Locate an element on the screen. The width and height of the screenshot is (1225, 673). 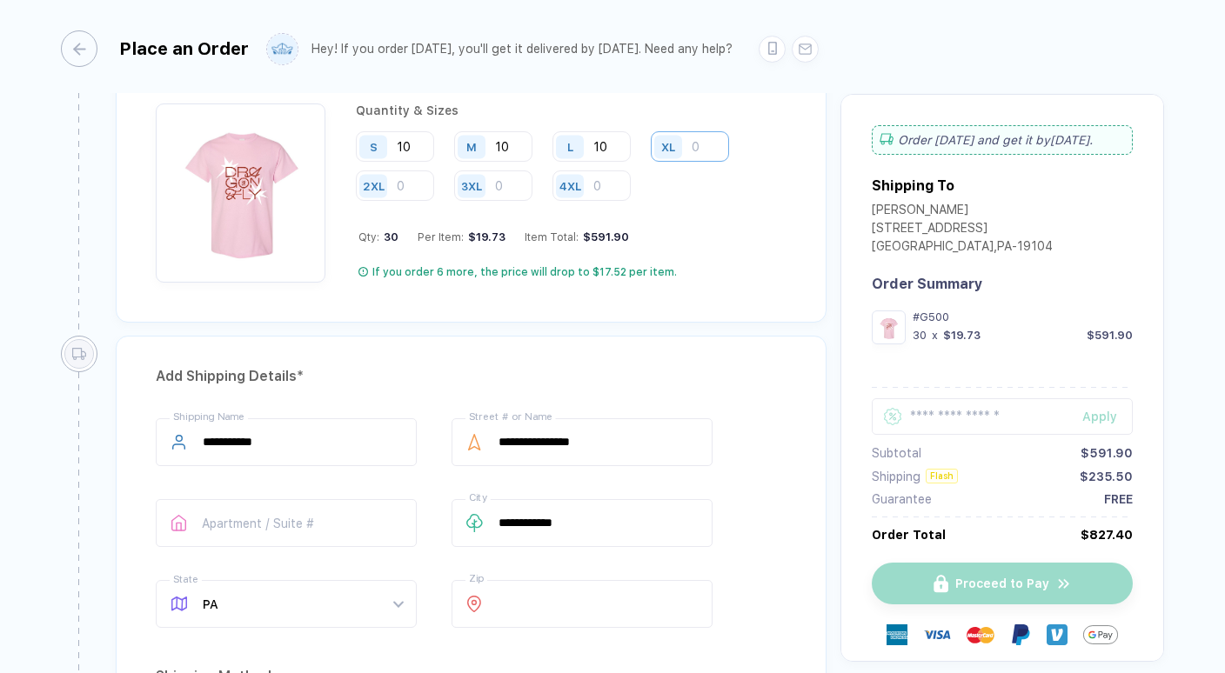
div: Flash is located at coordinates (941, 476).